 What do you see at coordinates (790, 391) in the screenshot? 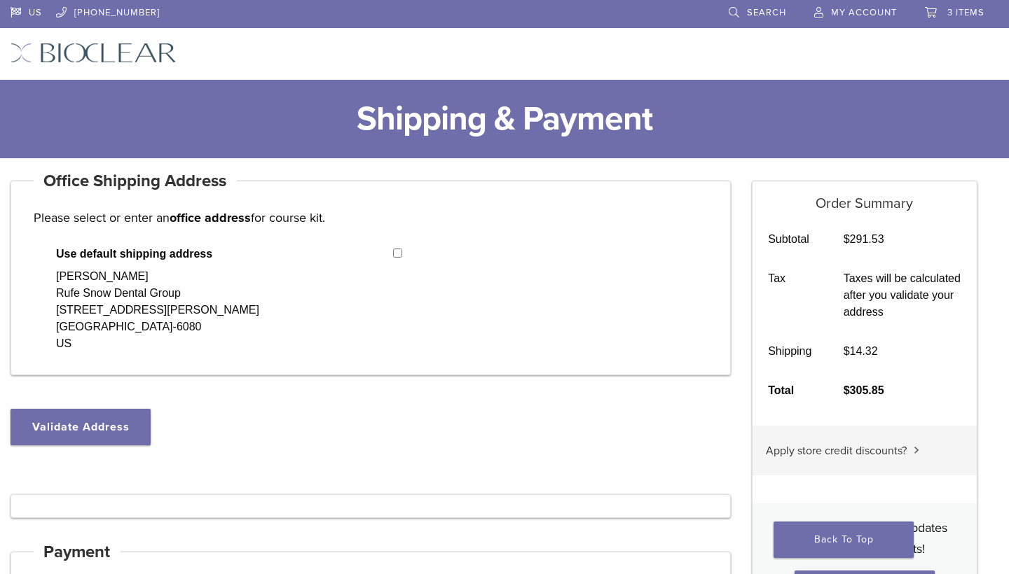
I see `th: Total` at bounding box center [790, 391].